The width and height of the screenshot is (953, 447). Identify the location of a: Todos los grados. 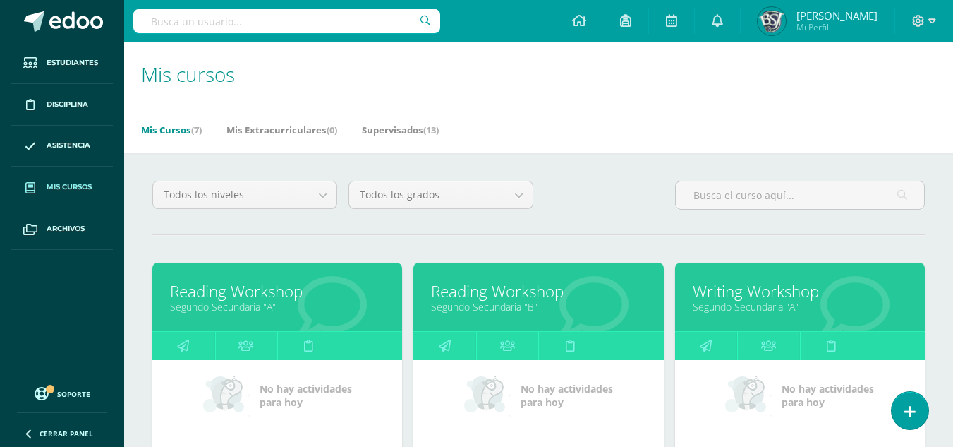
(441, 195).